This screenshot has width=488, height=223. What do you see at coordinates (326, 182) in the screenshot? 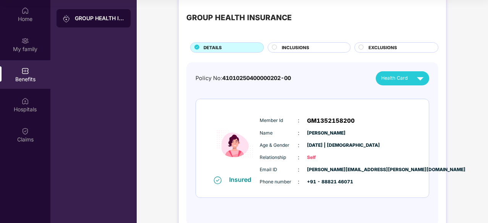
I see `span: +91 - 88821 46071` at bounding box center [326, 182].